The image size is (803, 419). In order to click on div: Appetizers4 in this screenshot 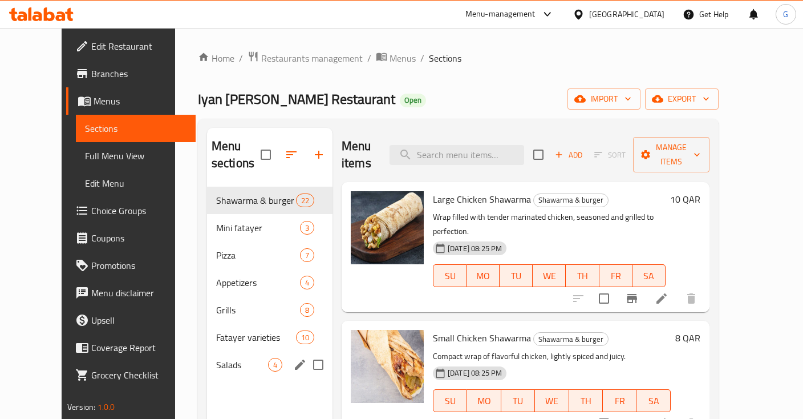, I will do `click(270, 282)`.